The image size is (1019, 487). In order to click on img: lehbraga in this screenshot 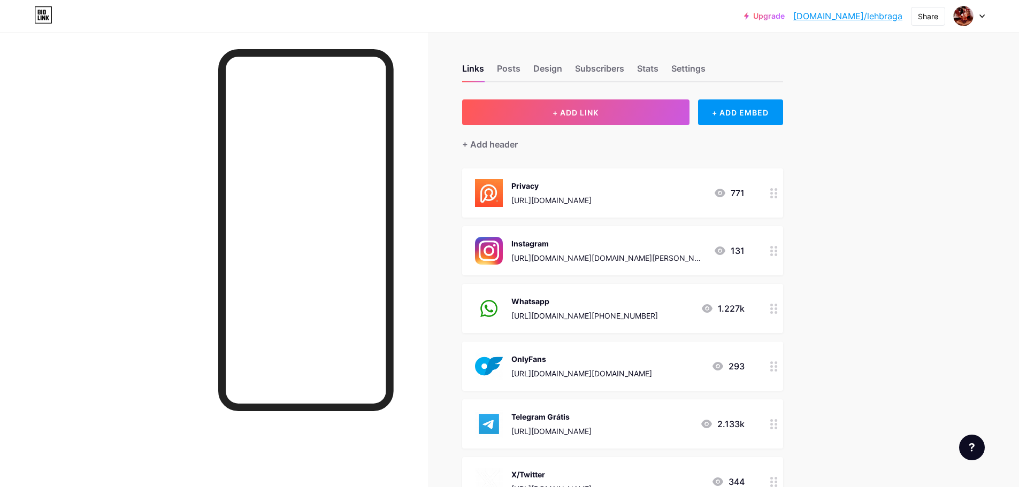, I will do `click(963, 16)`.